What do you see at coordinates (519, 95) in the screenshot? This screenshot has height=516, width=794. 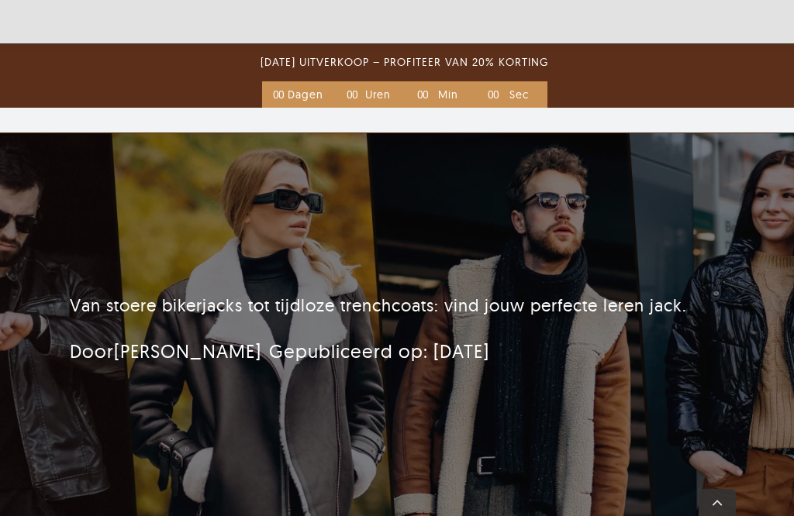 I see `font: Sec` at bounding box center [519, 95].